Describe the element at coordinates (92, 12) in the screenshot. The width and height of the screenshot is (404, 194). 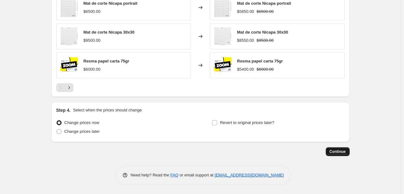
I see `div: $6500.00` at that location.